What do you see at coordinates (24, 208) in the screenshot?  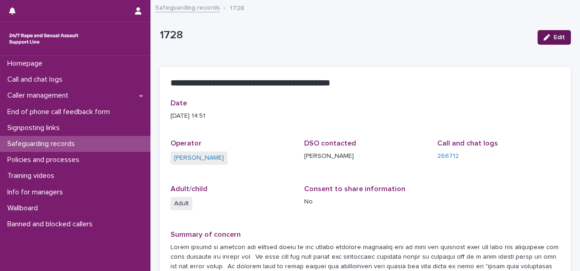 I see `p: Wallboard` at bounding box center [24, 208].